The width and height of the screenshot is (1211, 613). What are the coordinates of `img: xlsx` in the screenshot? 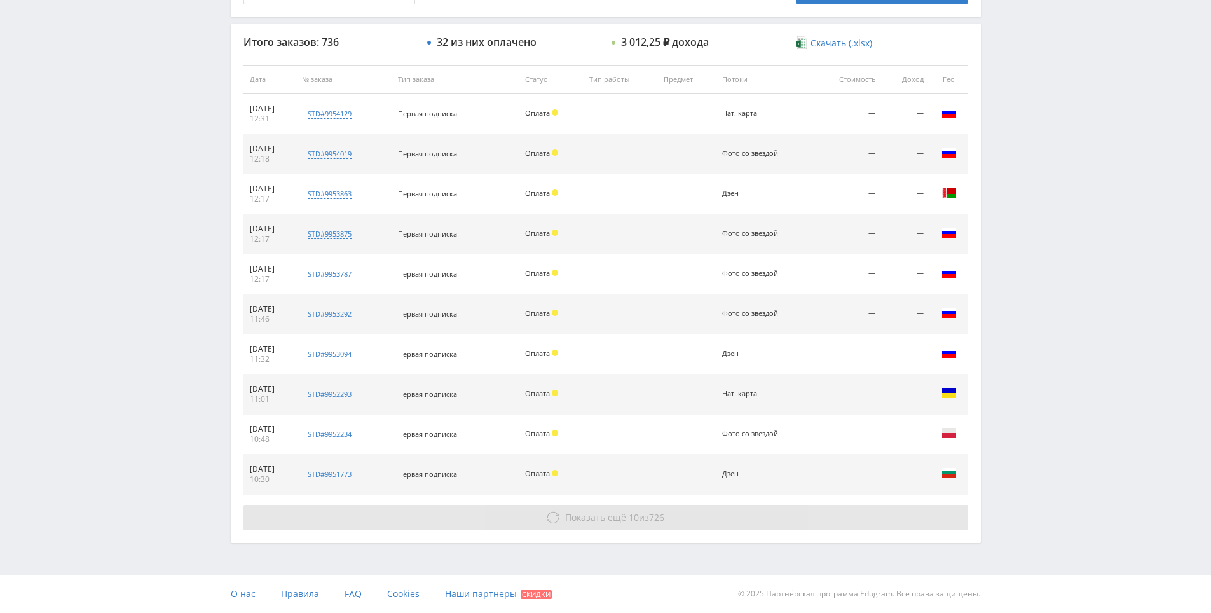 It's located at (801, 43).